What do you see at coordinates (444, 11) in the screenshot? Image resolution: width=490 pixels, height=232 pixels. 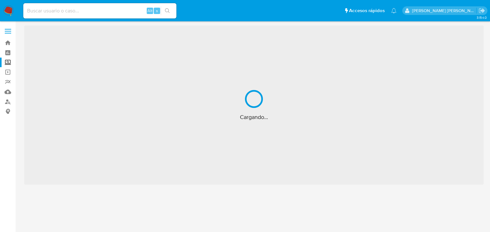 I see `p: michelleangelica.rodriguez@mercadolibre.com.mx` at bounding box center [444, 11].